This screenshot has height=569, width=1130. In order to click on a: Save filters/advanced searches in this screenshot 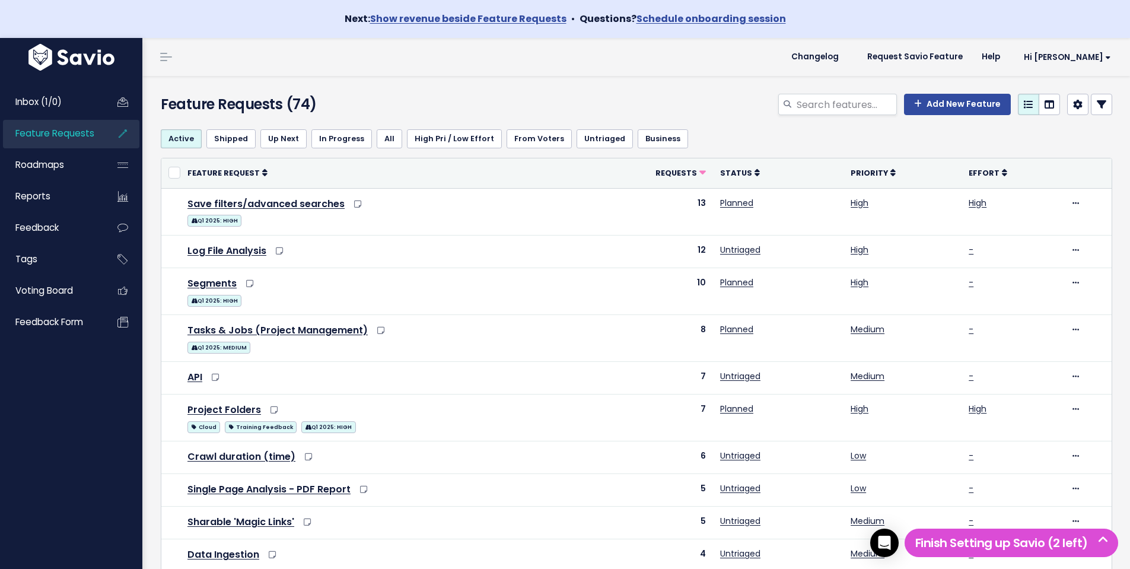, I will do `click(266, 204)`.